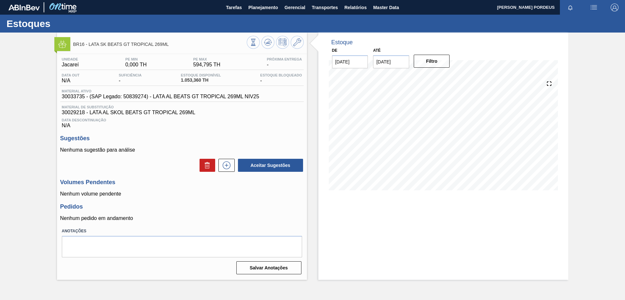 The width and height of the screenshot is (625, 300). What do you see at coordinates (206, 65) in the screenshot?
I see `span: 594,795 TH` at bounding box center [206, 65].